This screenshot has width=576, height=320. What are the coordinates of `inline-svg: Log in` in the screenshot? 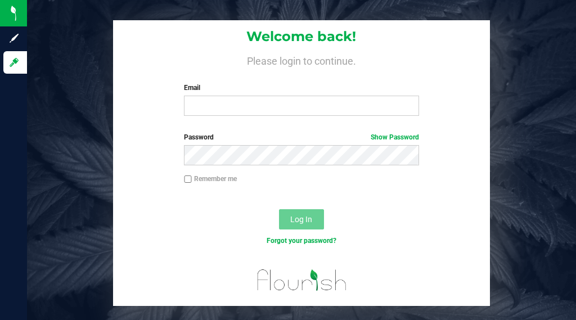 It's located at (14, 62).